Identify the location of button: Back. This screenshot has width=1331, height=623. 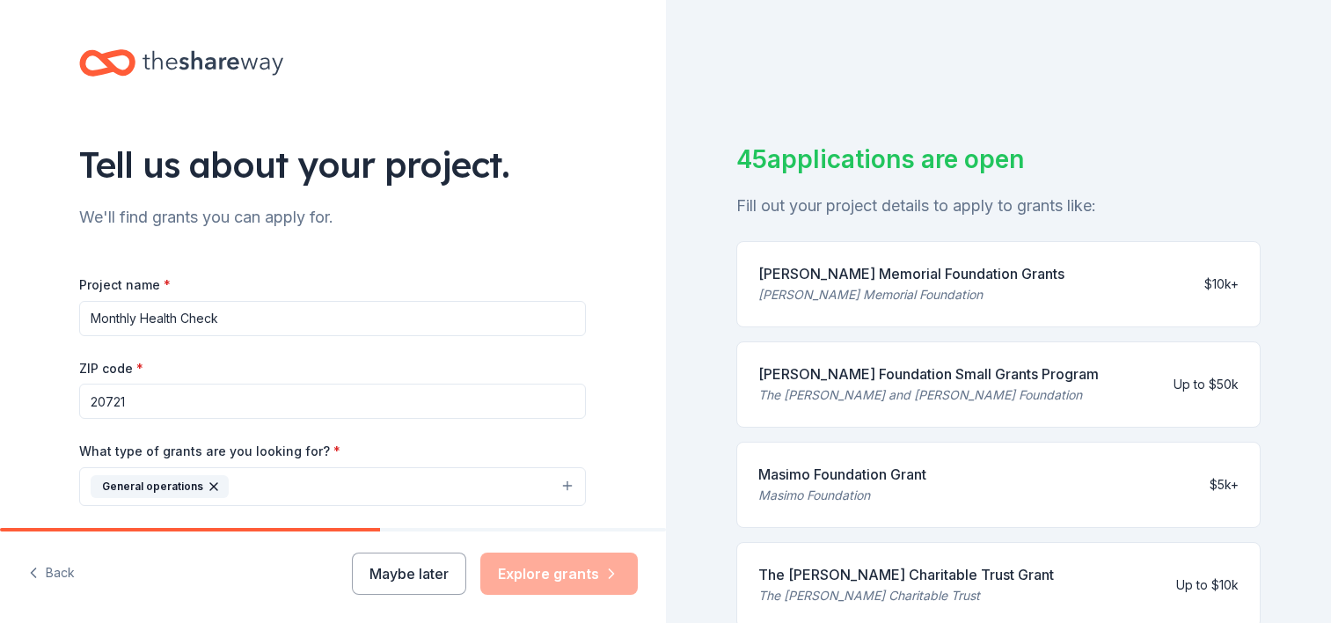
(51, 573).